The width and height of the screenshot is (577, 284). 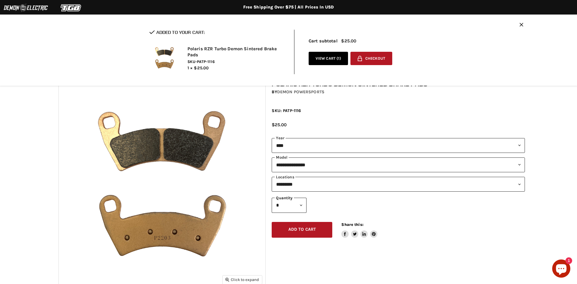 What do you see at coordinates (190, 68) in the screenshot?
I see `span: 1 ×` at bounding box center [190, 68].